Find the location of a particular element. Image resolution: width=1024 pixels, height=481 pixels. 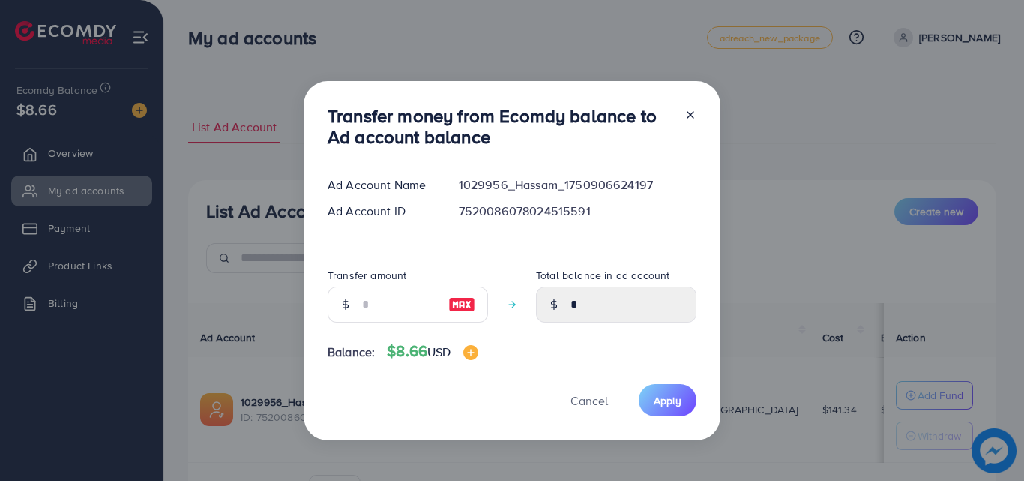

span: USD is located at coordinates (439, 352).